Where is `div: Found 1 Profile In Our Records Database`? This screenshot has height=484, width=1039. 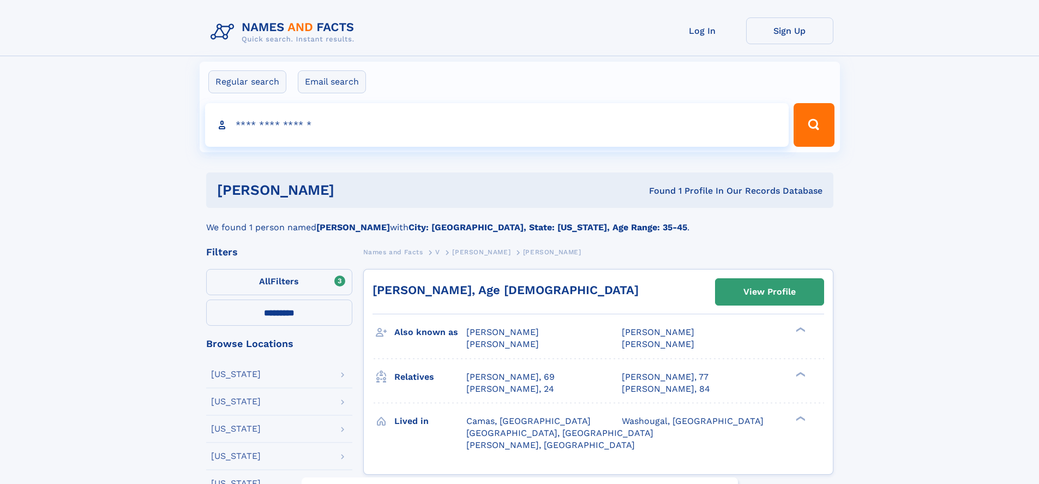 div: Found 1 Profile In Our Records Database is located at coordinates (657, 191).